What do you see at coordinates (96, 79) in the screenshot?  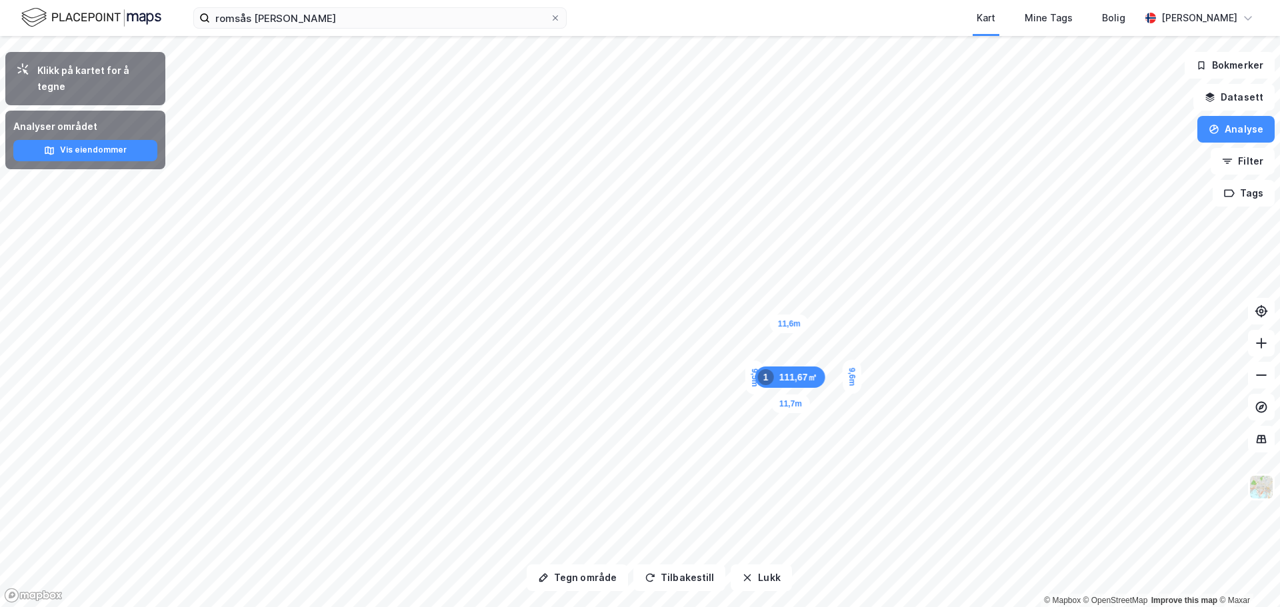 I see `div: Klikk på kartet for å tegne` at bounding box center [96, 79].